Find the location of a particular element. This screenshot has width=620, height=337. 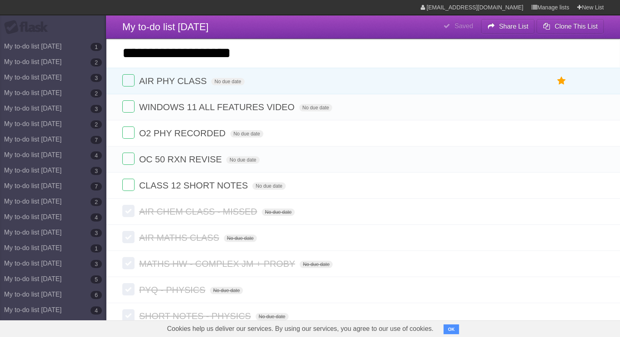

span: AIR PHY CLASS is located at coordinates (174, 81).